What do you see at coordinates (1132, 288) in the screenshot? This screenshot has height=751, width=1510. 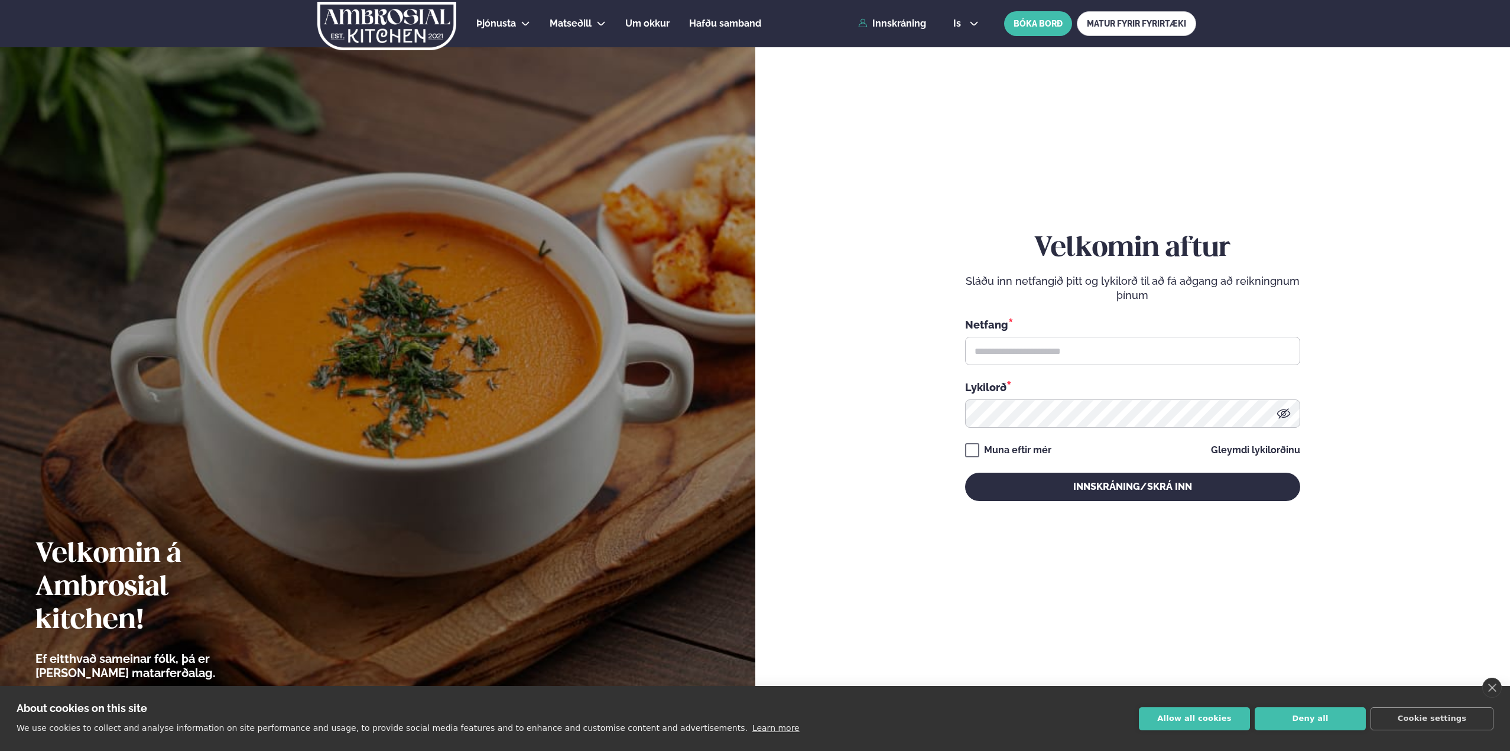 I see `p: Sláðu inn netfangið þitt og lykilorð til að fá aðgang að reikningnum þínum` at bounding box center [1132, 288].